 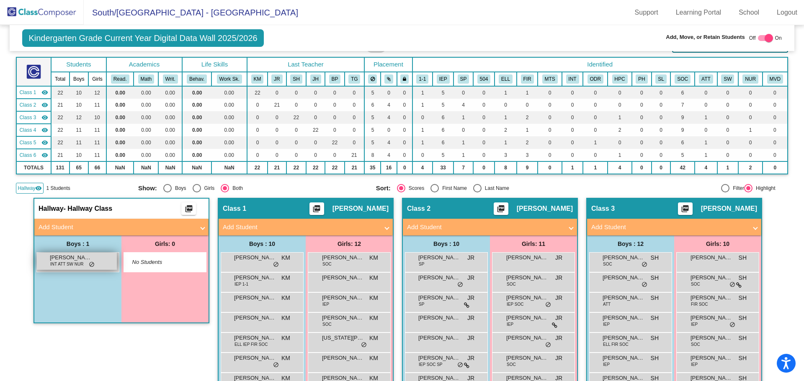 I want to click on a: Logout, so click(x=786, y=13).